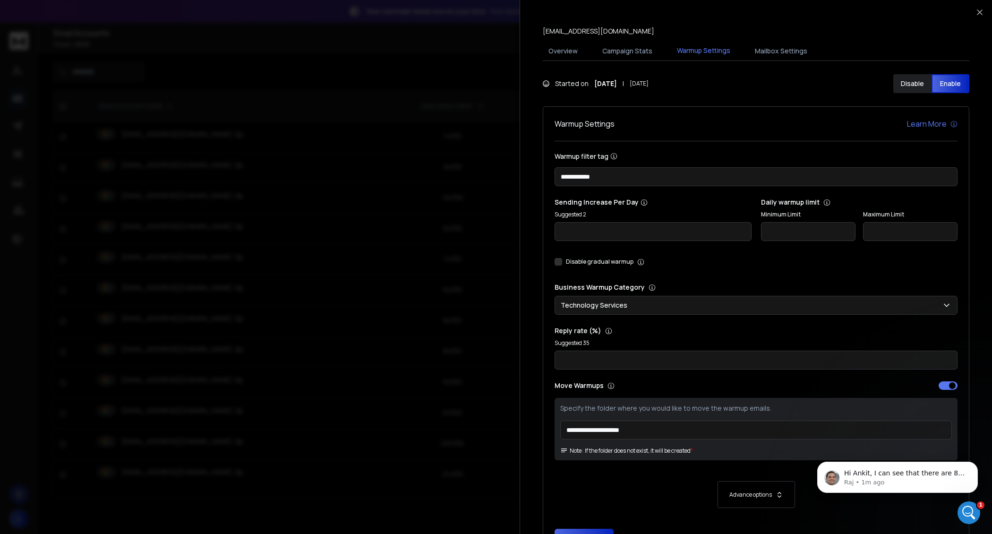 The height and width of the screenshot is (534, 992). Describe the element at coordinates (653, 202) in the screenshot. I see `p: Sending Increase Per Day` at that location.